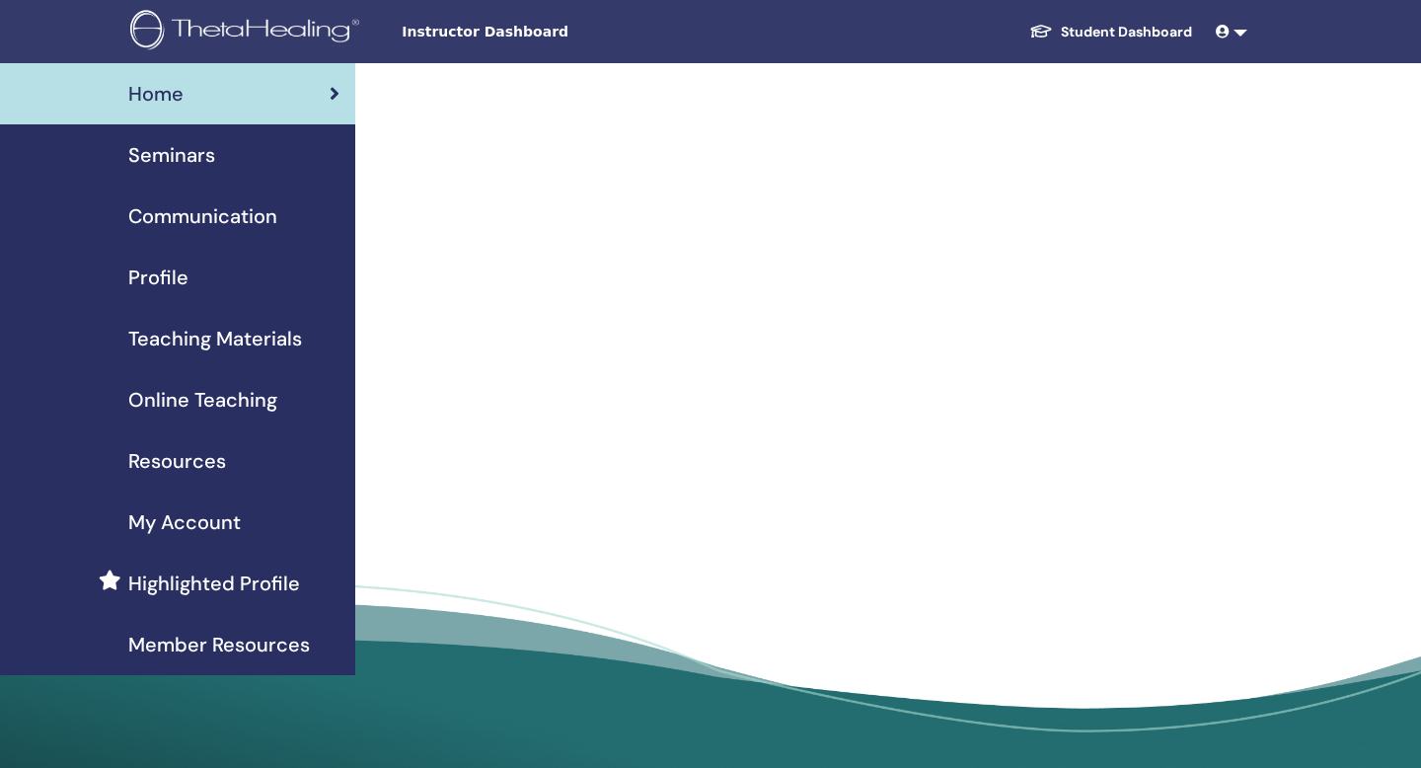 Image resolution: width=1421 pixels, height=768 pixels. Describe the element at coordinates (185, 522) in the screenshot. I see `span: My Account` at that location.